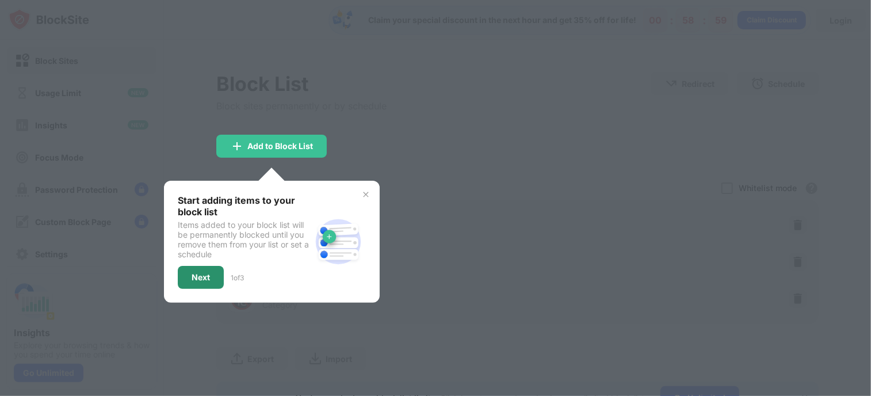 The width and height of the screenshot is (871, 396). I want to click on img: x-button.svg, so click(366, 194).